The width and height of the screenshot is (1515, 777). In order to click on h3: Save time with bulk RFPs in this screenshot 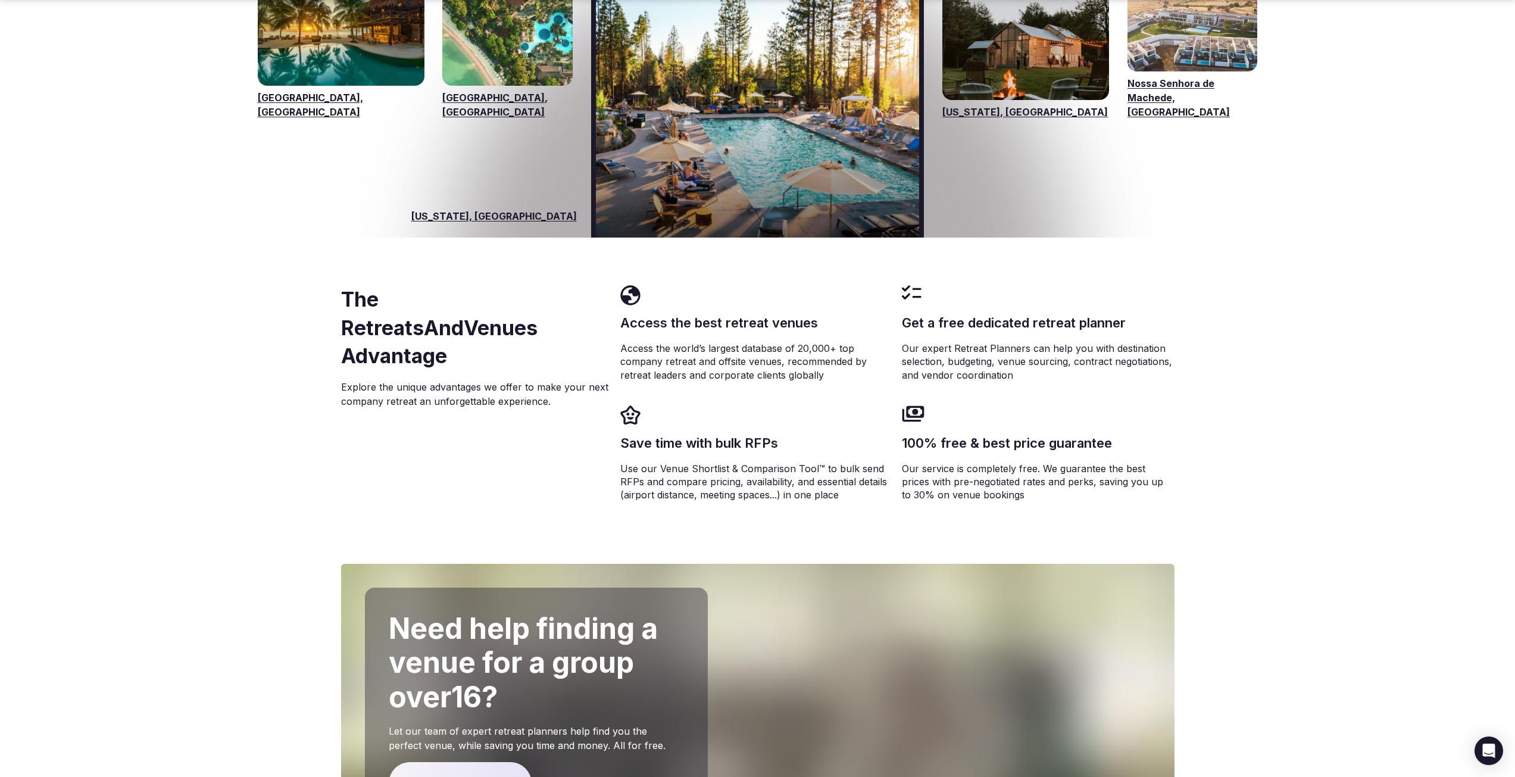, I will do `click(756, 443)`.